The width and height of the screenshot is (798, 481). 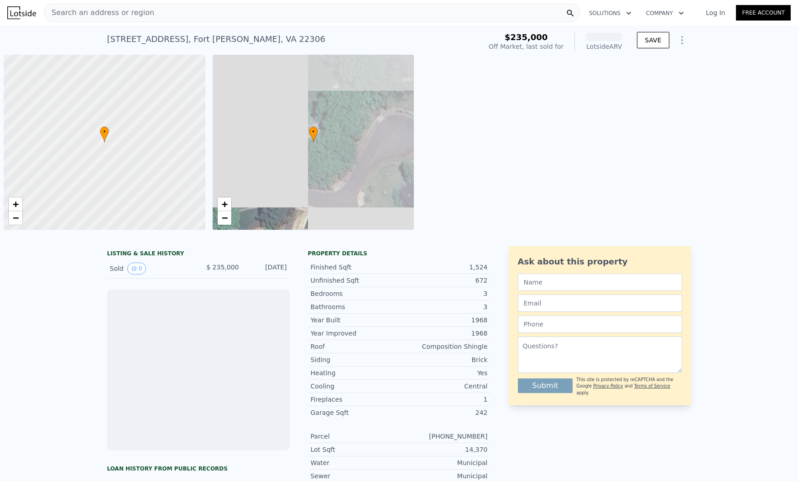 What do you see at coordinates (600, 262) in the screenshot?
I see `div: Ask about this property` at bounding box center [600, 262].